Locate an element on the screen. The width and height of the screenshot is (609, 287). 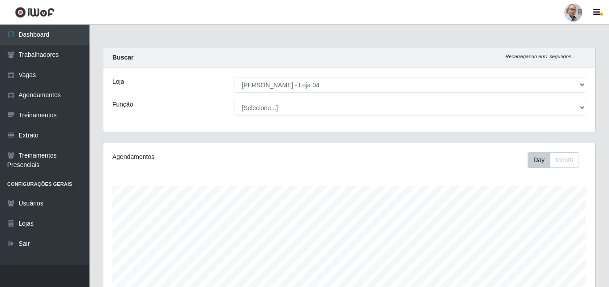
div: Toolbar with button groups is located at coordinates (557, 160).